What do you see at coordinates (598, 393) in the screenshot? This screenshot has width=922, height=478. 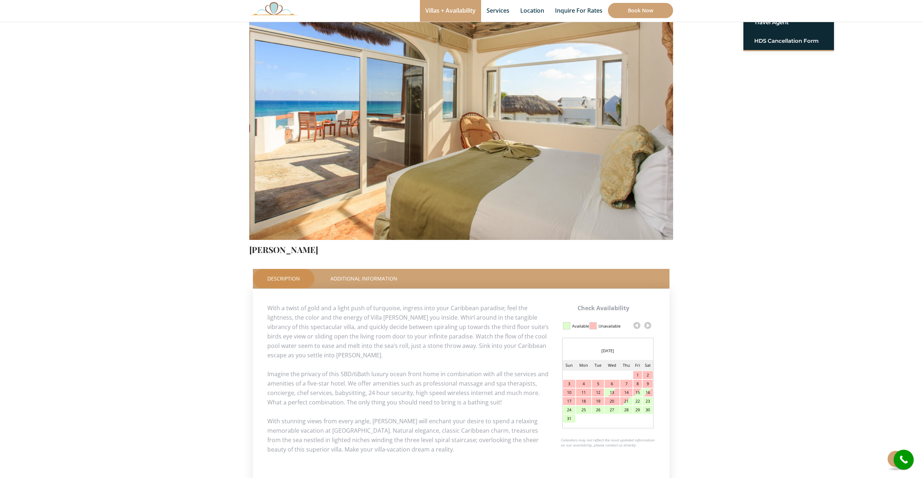 I see `div: 12` at bounding box center [598, 393].